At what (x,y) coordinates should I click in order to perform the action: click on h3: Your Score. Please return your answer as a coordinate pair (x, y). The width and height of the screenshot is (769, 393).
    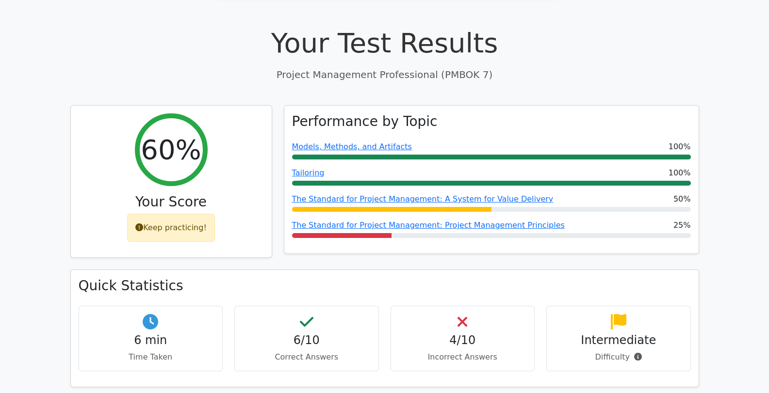
    Looking at the image, I should click on (171, 202).